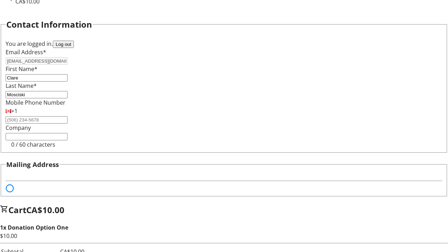 Image resolution: width=448 pixels, height=252 pixels. Describe the element at coordinates (45, 210) in the screenshot. I see `span: CA$10.00` at that location.